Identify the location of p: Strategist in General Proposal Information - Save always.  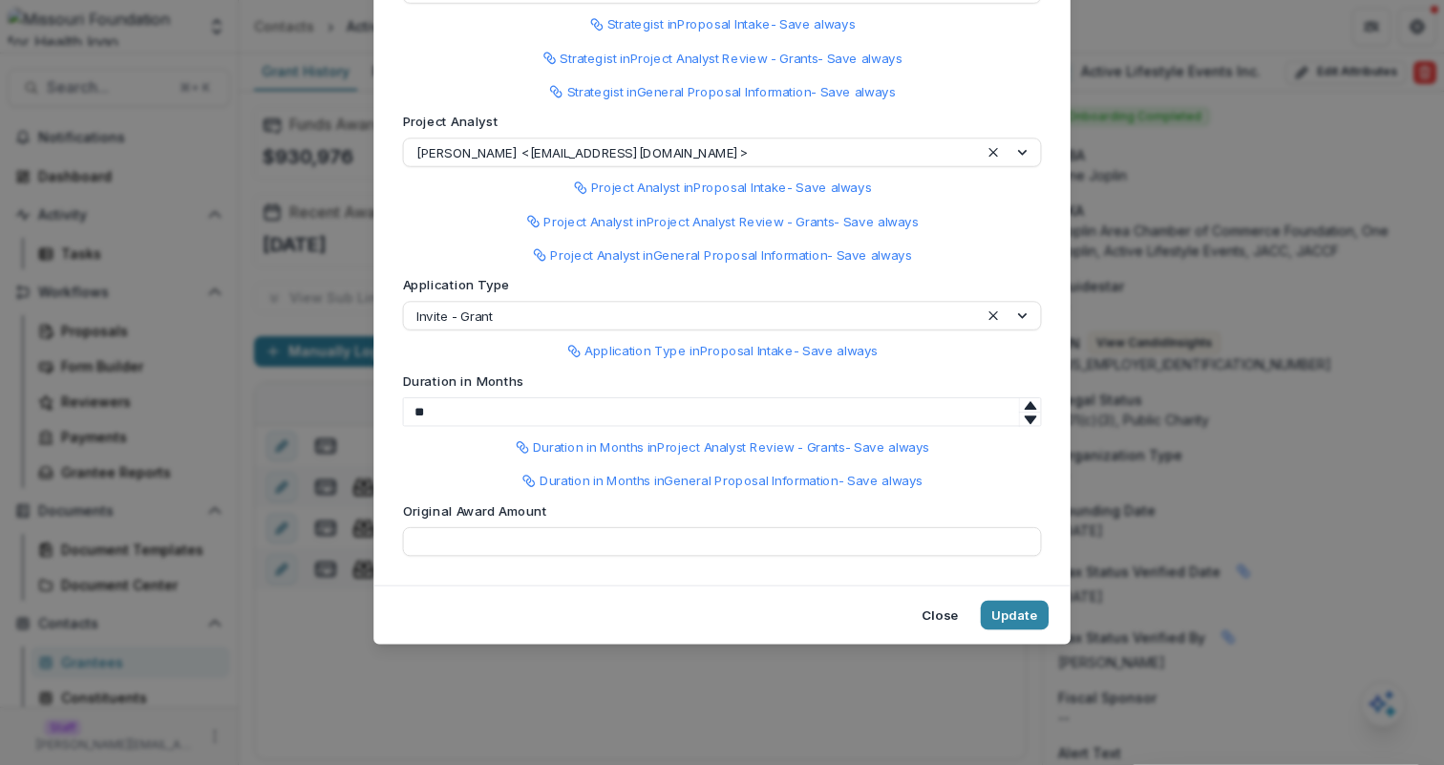
(731, 91).